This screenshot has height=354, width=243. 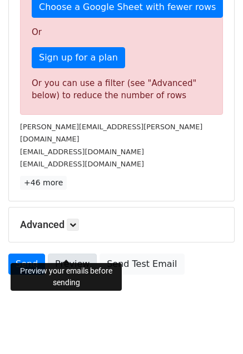 What do you see at coordinates (121, 225) in the screenshot?
I see `h5: Advanced` at bounding box center [121, 225].